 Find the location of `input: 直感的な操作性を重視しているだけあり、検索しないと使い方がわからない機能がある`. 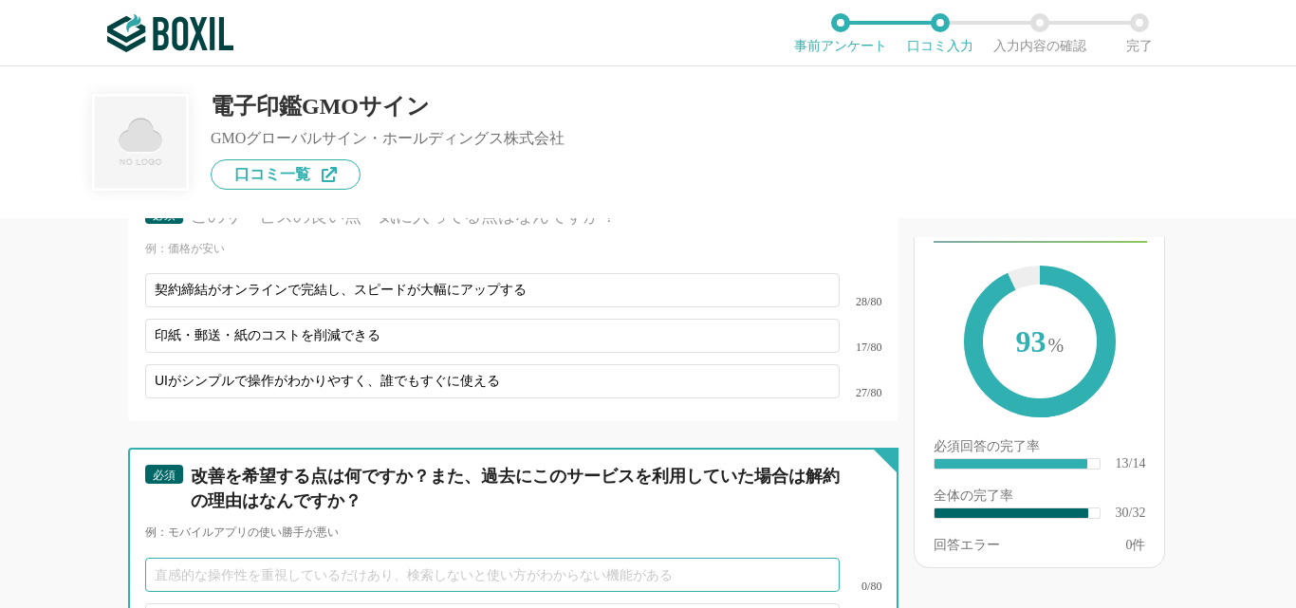

input: 直感的な操作性を重視しているだけあり、検索しないと使い方がわからない機能がある is located at coordinates (493, 575).